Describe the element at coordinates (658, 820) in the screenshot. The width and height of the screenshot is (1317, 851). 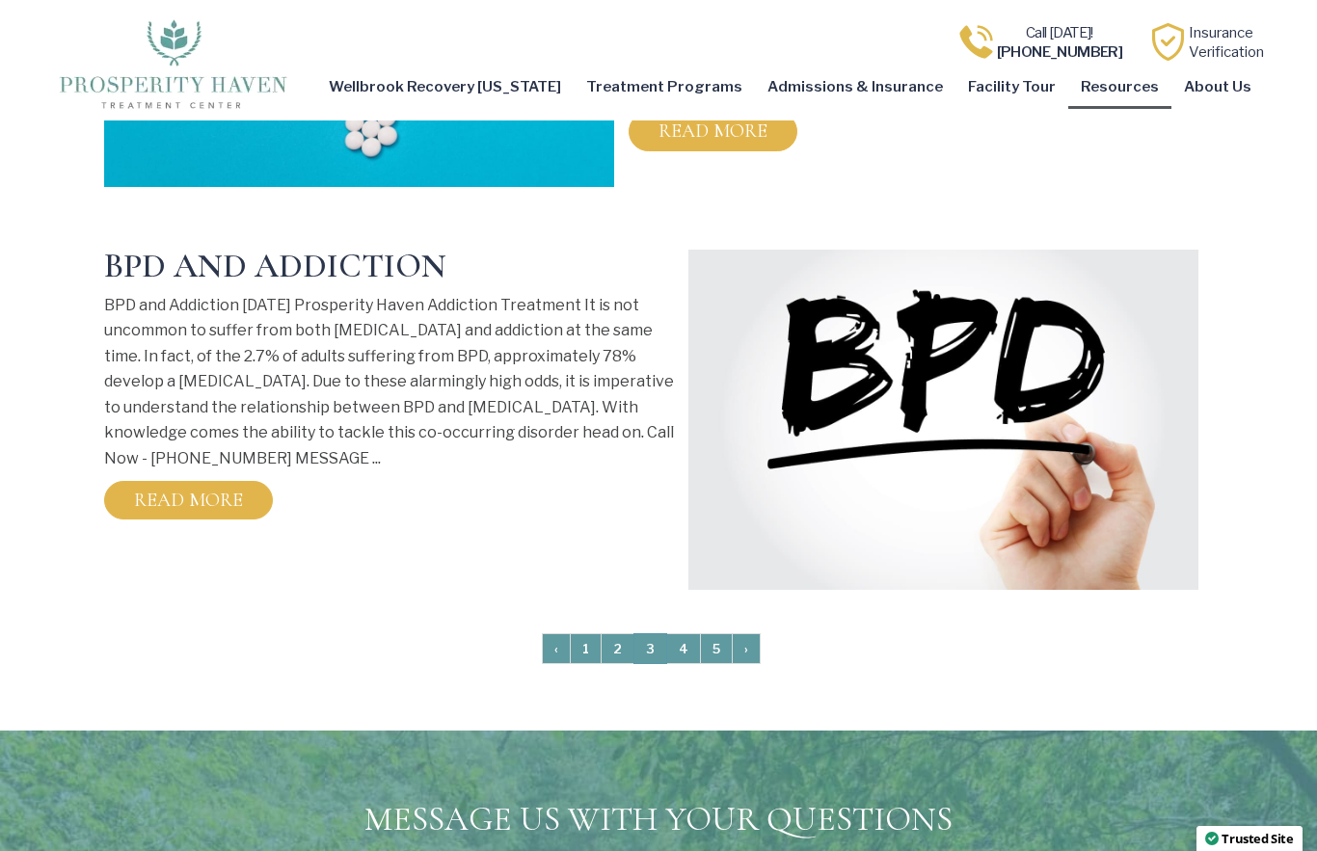
I see `h2: Message us with your questions` at that location.